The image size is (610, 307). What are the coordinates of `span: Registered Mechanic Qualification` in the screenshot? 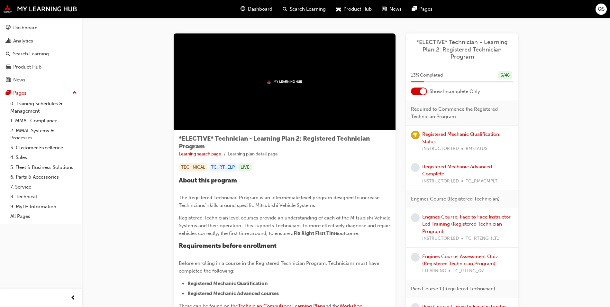 It's located at (228, 284).